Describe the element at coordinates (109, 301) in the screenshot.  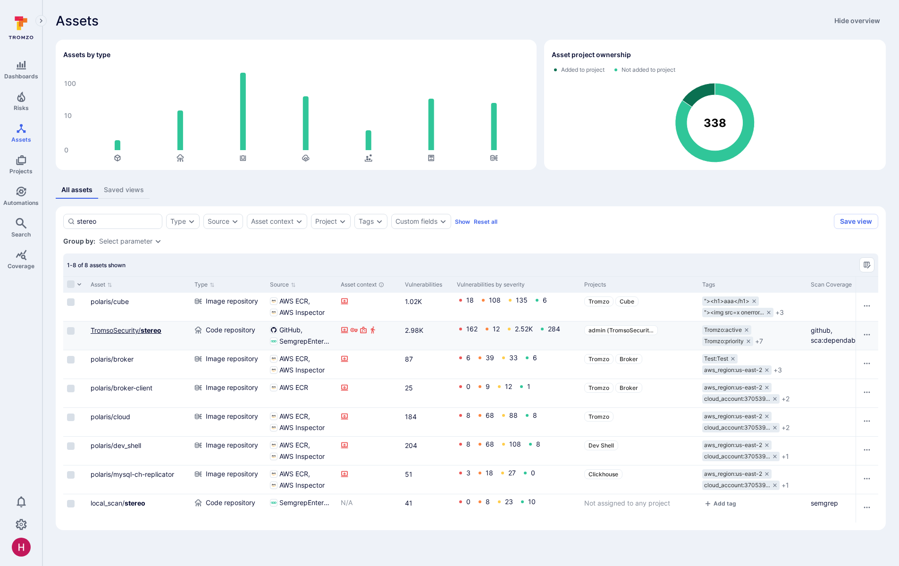
I see `a: polaris/cube` at that location.